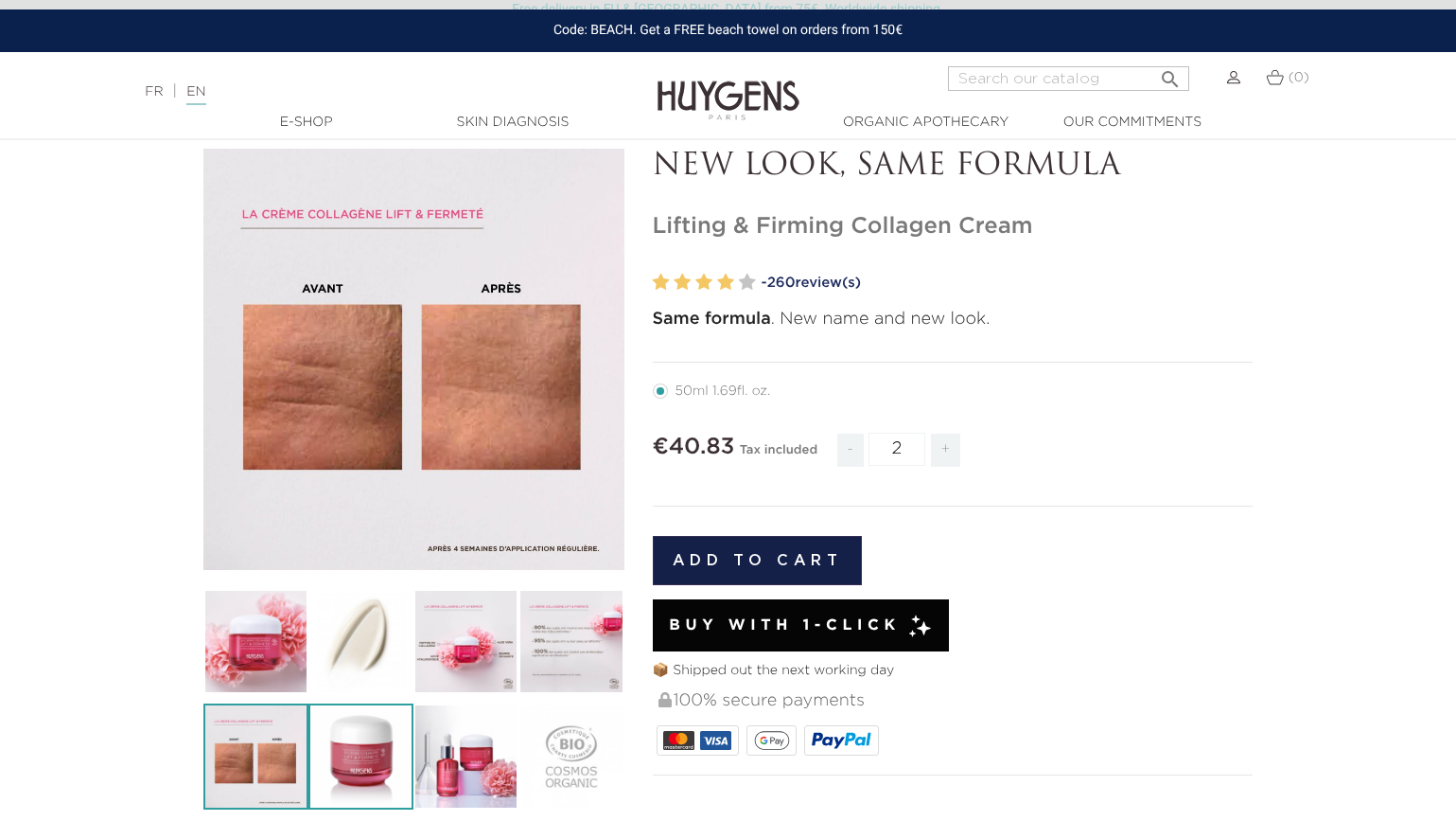  I want to click on h1: Lifting & Firming Collagen Cream, so click(953, 226).